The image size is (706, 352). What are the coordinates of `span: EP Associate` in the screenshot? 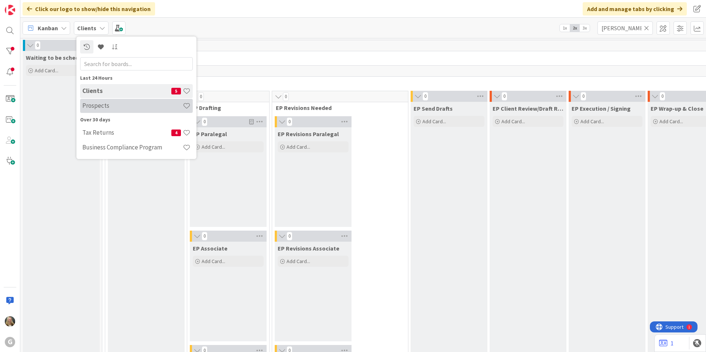 It's located at (210, 248).